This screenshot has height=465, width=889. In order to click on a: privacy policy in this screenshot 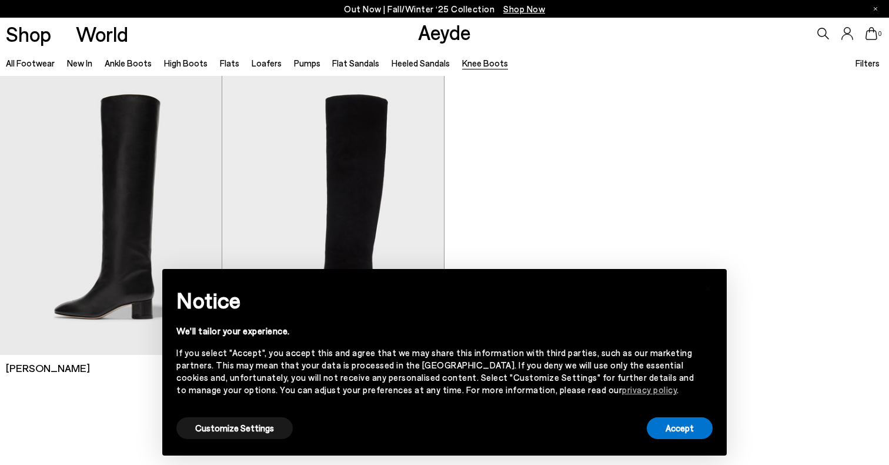, I will do `click(649, 389)`.